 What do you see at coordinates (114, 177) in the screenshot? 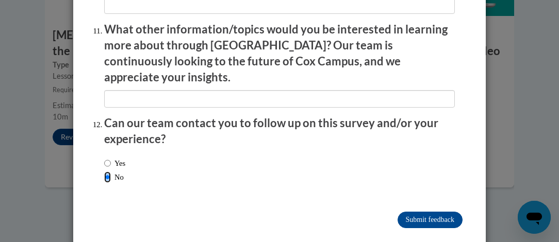
I see `label: No` at bounding box center [114, 177].